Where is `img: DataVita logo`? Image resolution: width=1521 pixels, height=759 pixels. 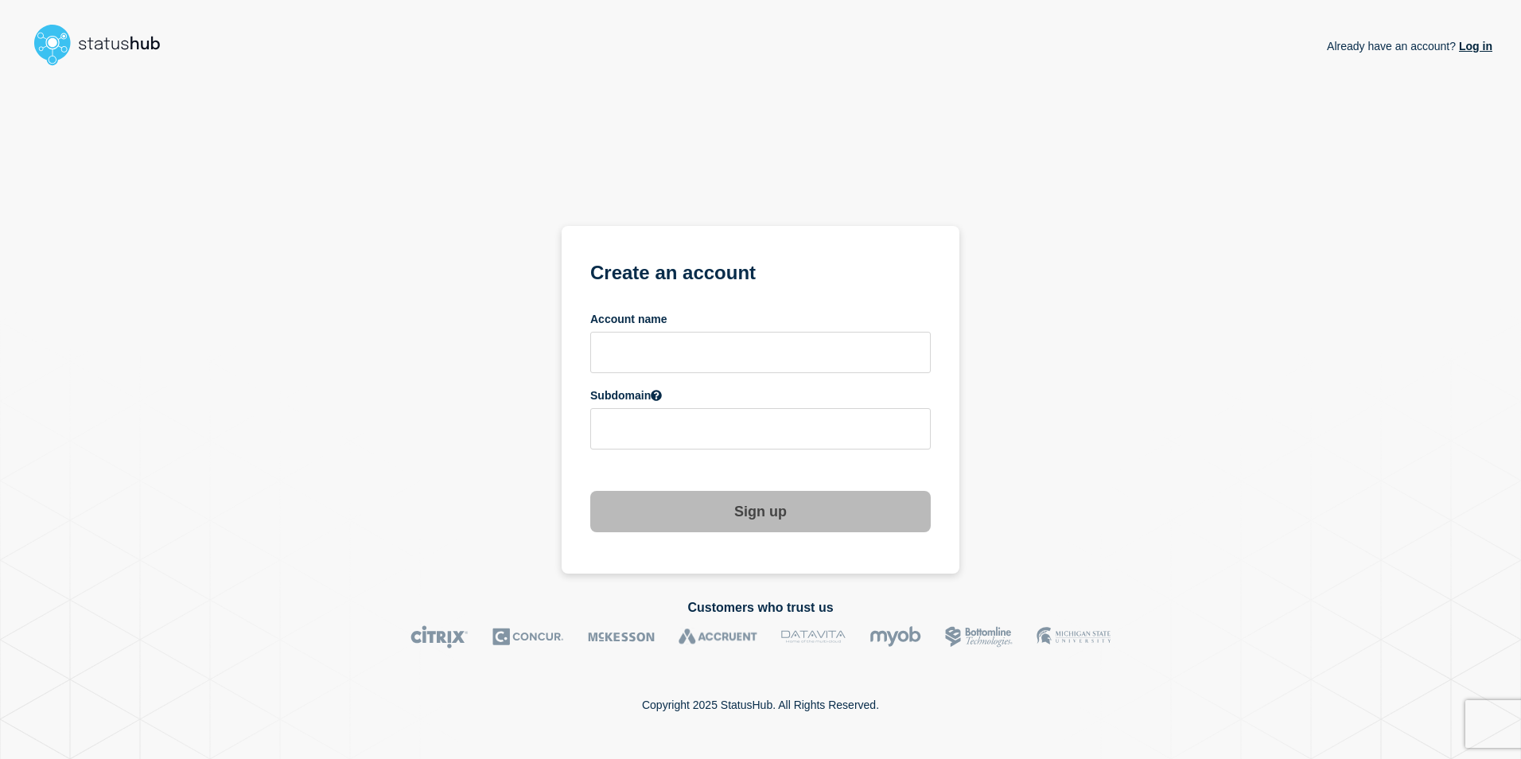
img: DataVita logo is located at coordinates (813, 636).